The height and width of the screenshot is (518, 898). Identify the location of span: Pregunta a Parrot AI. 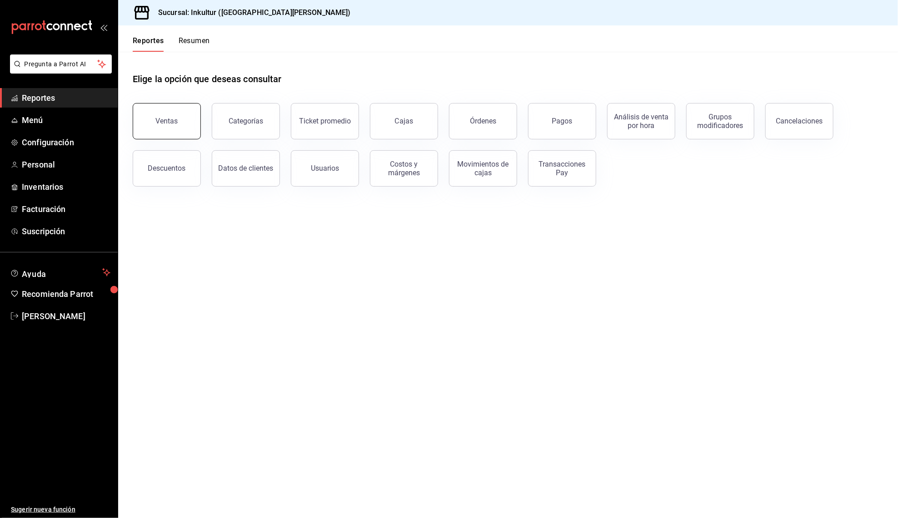
(61, 64).